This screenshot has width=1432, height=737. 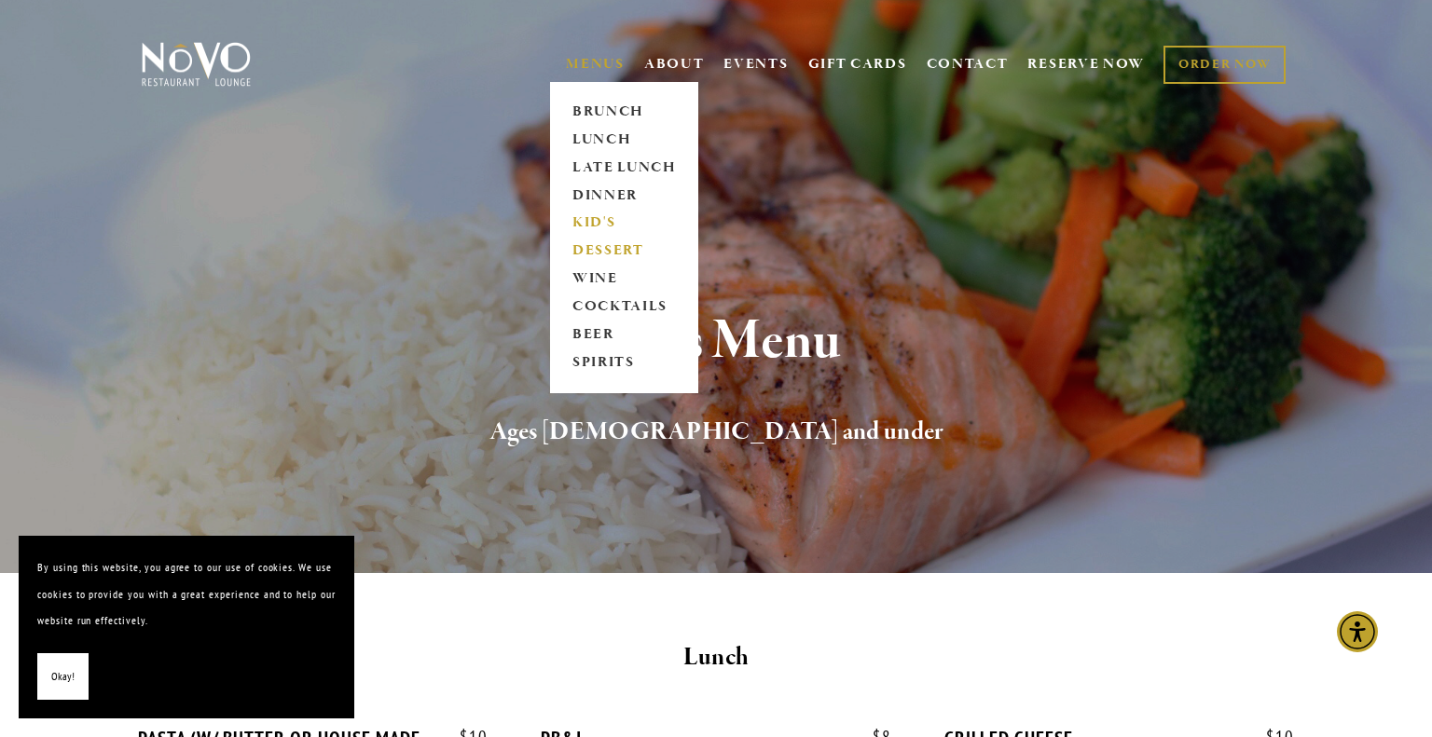 What do you see at coordinates (196, 64) in the screenshot?
I see `img: Novo Restaurant &amp; Lounge` at bounding box center [196, 64].